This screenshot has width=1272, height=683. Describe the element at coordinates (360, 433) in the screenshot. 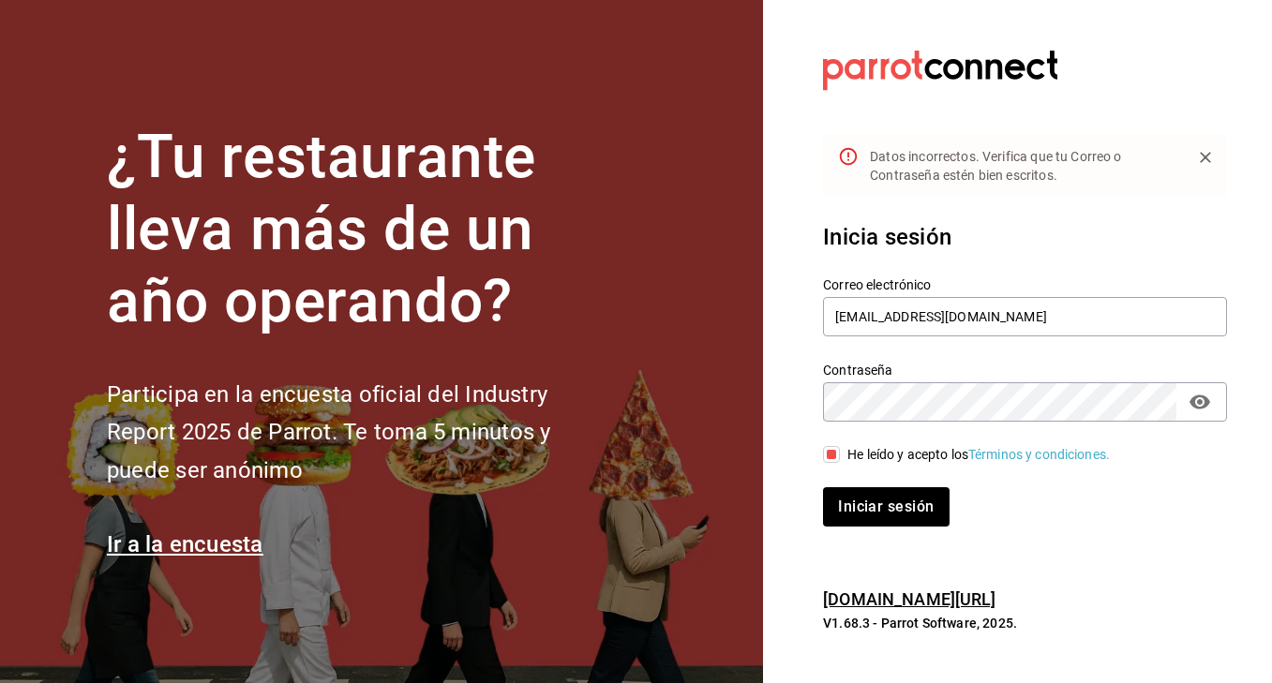

I see `h2: Participa en la encuesta oficial del Industry Report 2025 de Parrot. Te toma 5 minutos y puede se...` at that location.